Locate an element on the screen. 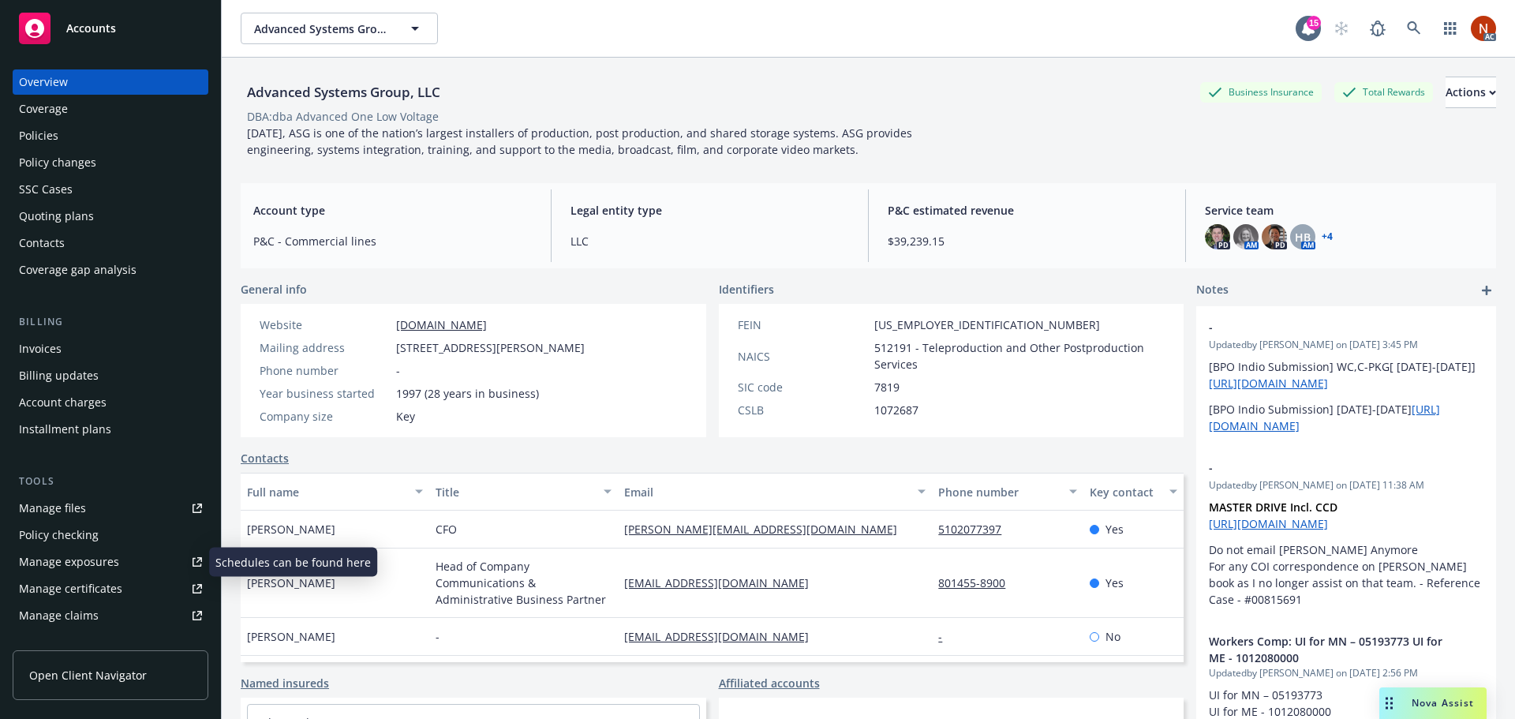  div: CSLB is located at coordinates (802, 409).